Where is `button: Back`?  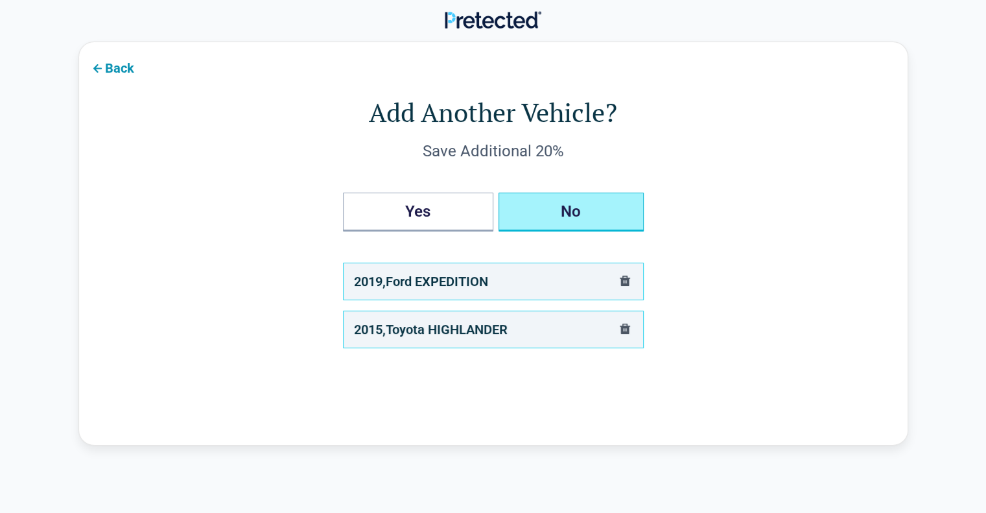
button: Back is located at coordinates (111, 67).